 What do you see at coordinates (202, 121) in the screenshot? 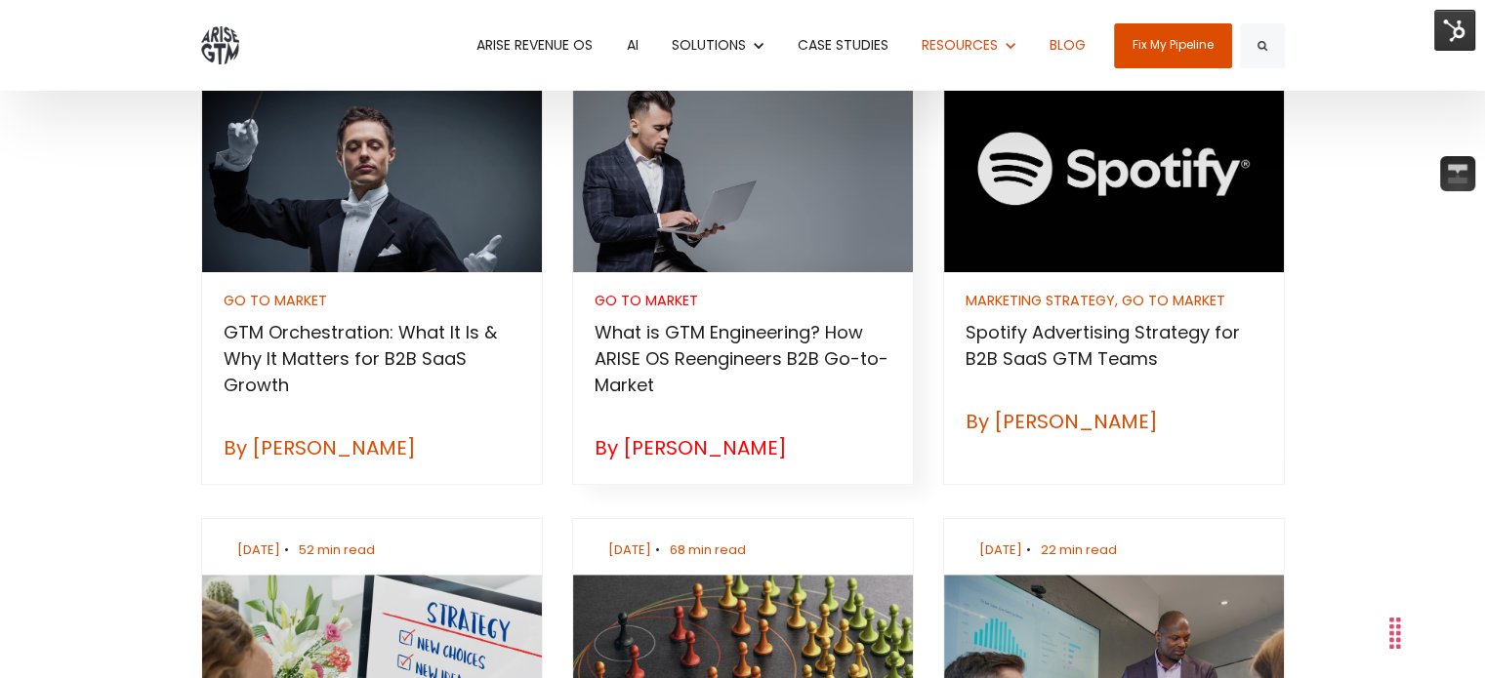
I see `img: tab_keywords_by_traffic_grey.svg` at bounding box center [202, 121].